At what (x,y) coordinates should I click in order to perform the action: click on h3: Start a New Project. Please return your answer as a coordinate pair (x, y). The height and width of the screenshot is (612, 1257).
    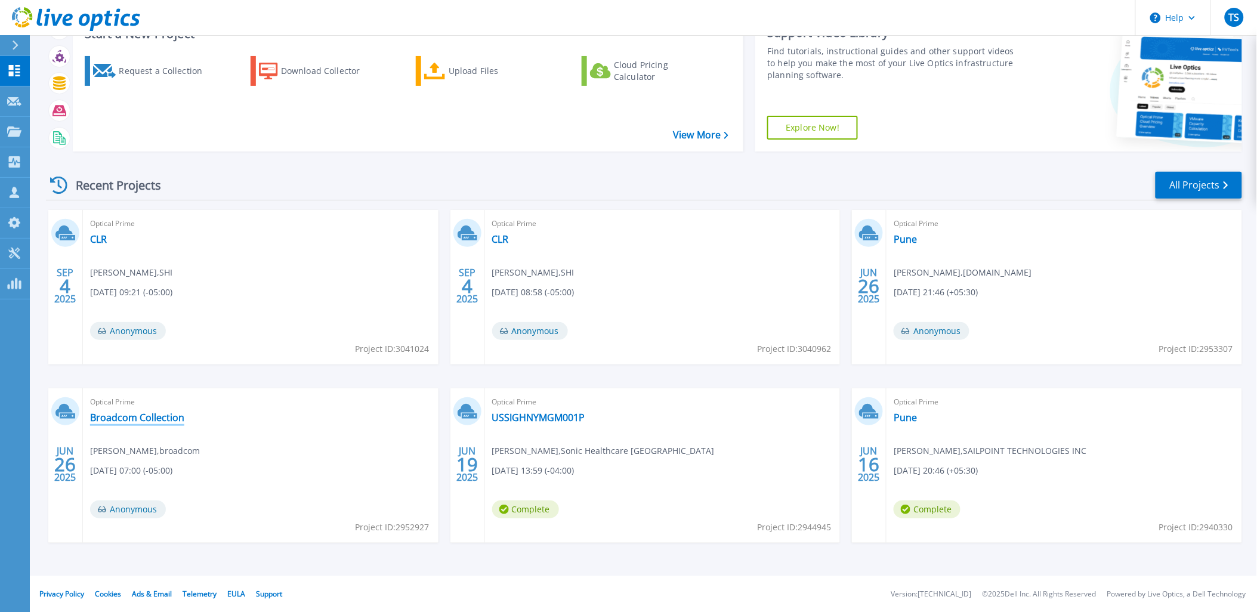
    Looking at the image, I should click on (406, 34).